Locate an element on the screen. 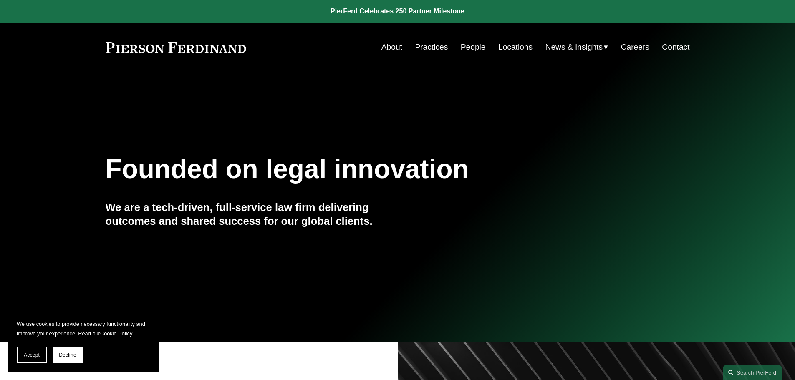 The height and width of the screenshot is (380, 795). a: Cookie Policy is located at coordinates (116, 333).